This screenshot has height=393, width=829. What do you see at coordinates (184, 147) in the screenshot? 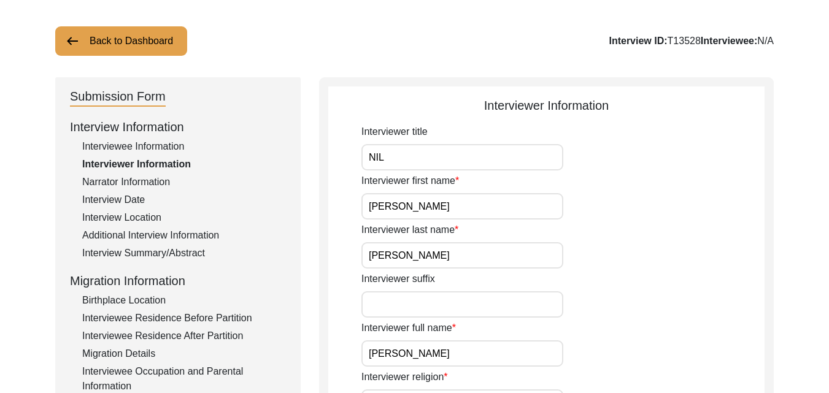
I see `div: Interviewee Information` at bounding box center [184, 147].